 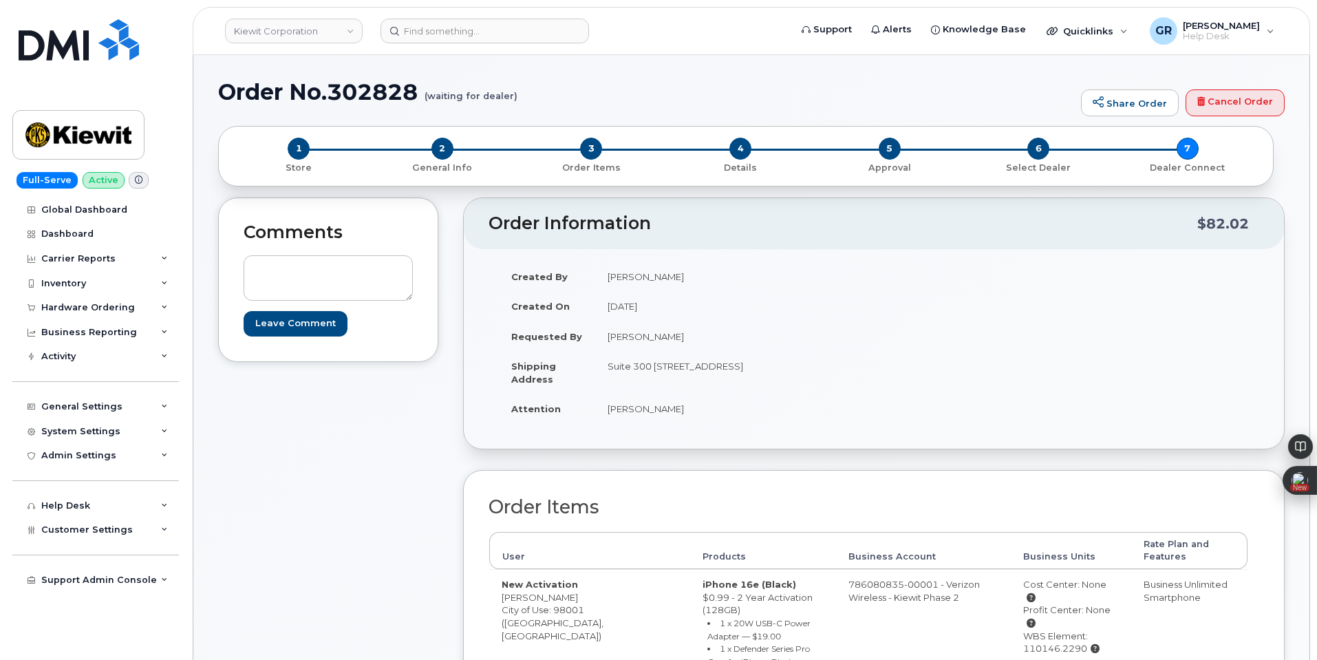 What do you see at coordinates (1038, 166) in the screenshot?
I see `a: 6 Select Dealer` at bounding box center [1038, 166].